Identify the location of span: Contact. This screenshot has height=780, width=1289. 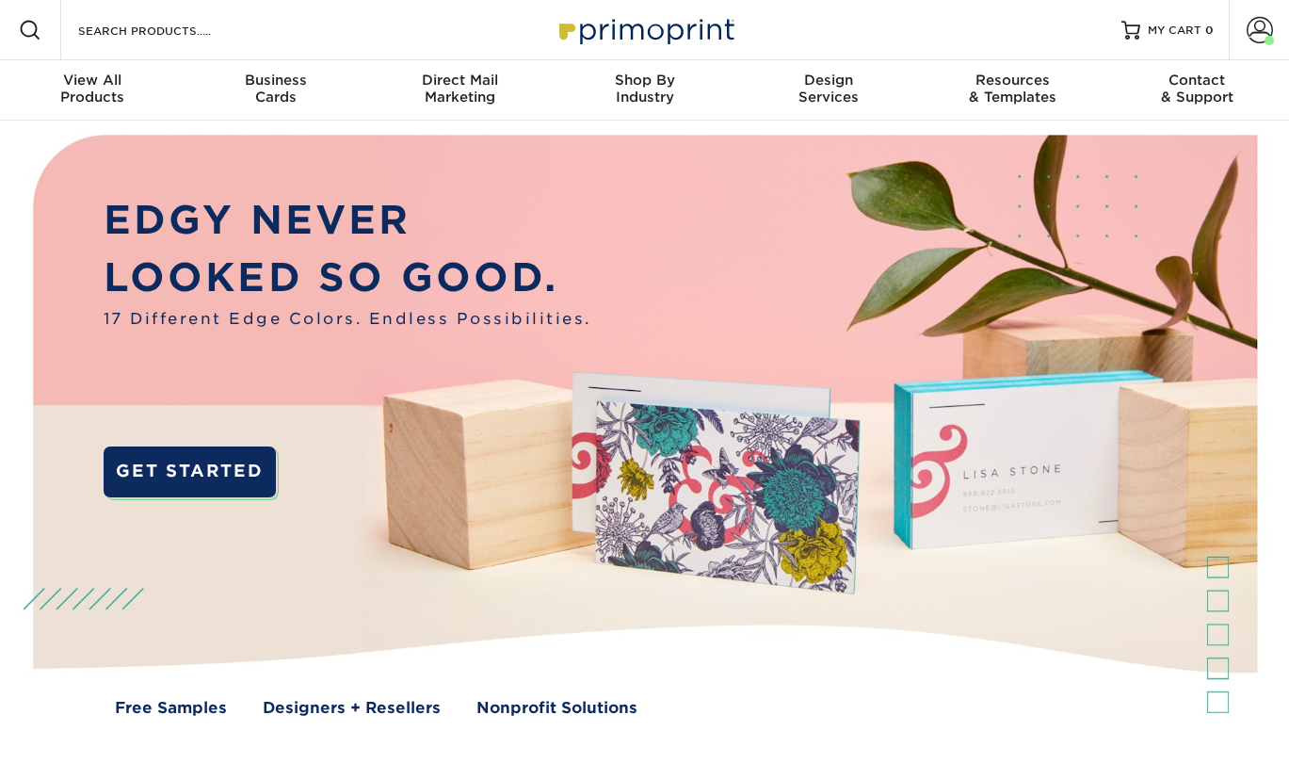
(1197, 80).